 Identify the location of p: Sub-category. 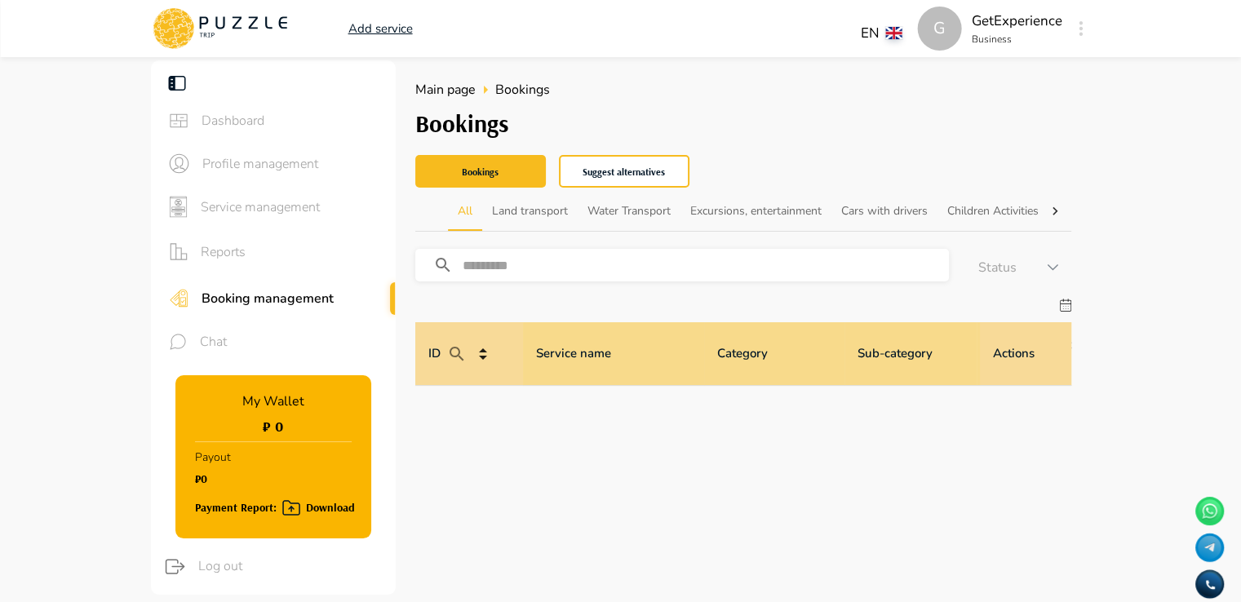
(895, 353).